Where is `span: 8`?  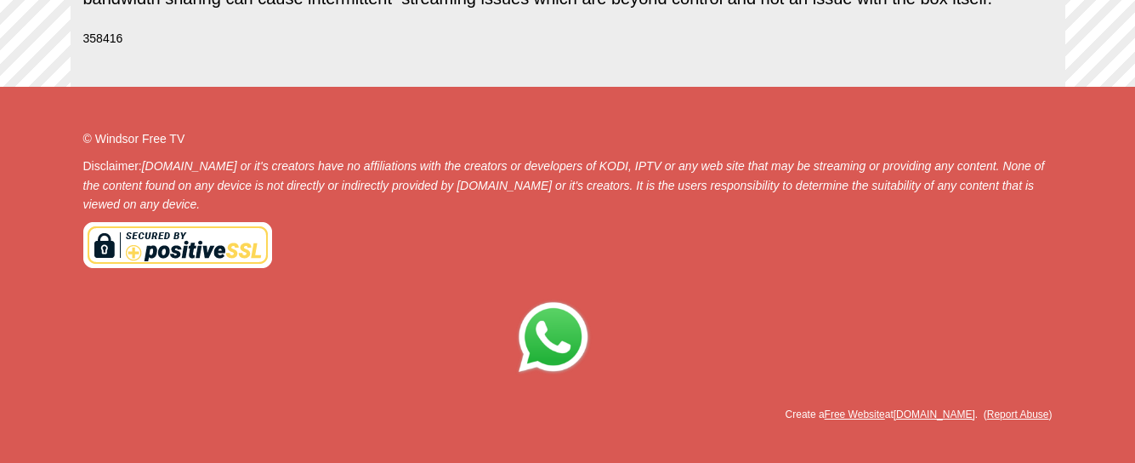
span: 8 is located at coordinates (100, 38).